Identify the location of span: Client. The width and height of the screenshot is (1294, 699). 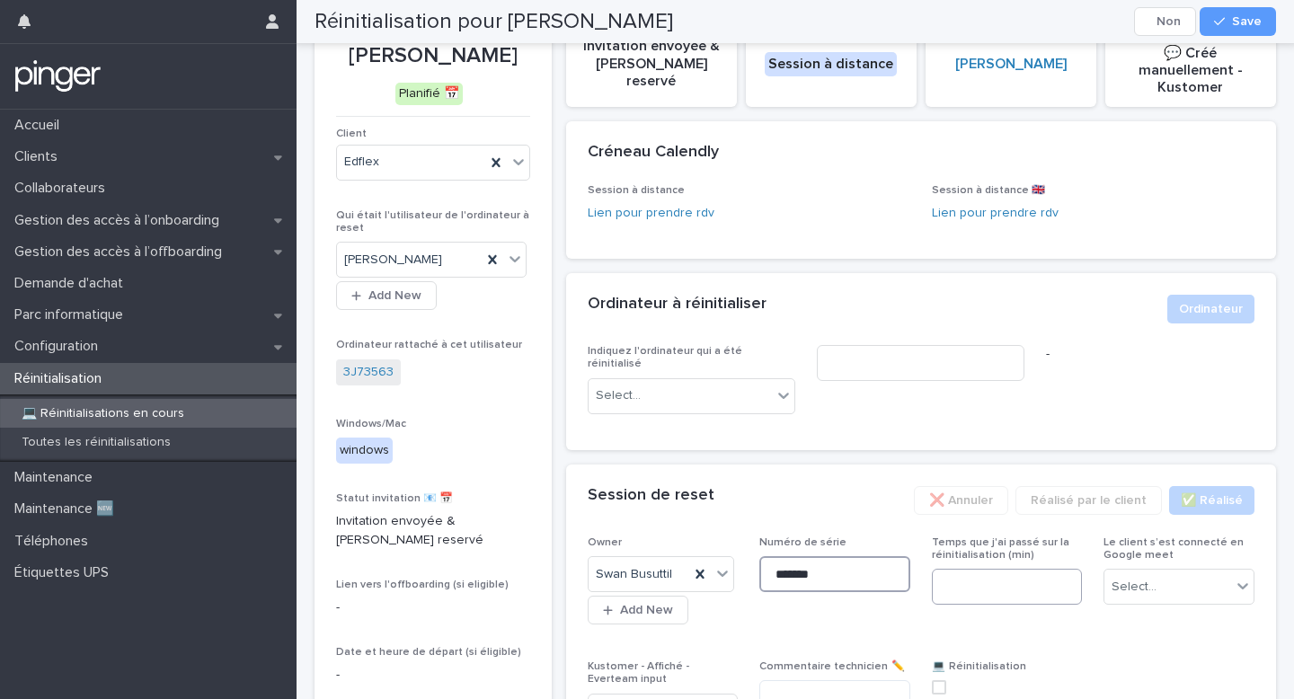
(351, 134).